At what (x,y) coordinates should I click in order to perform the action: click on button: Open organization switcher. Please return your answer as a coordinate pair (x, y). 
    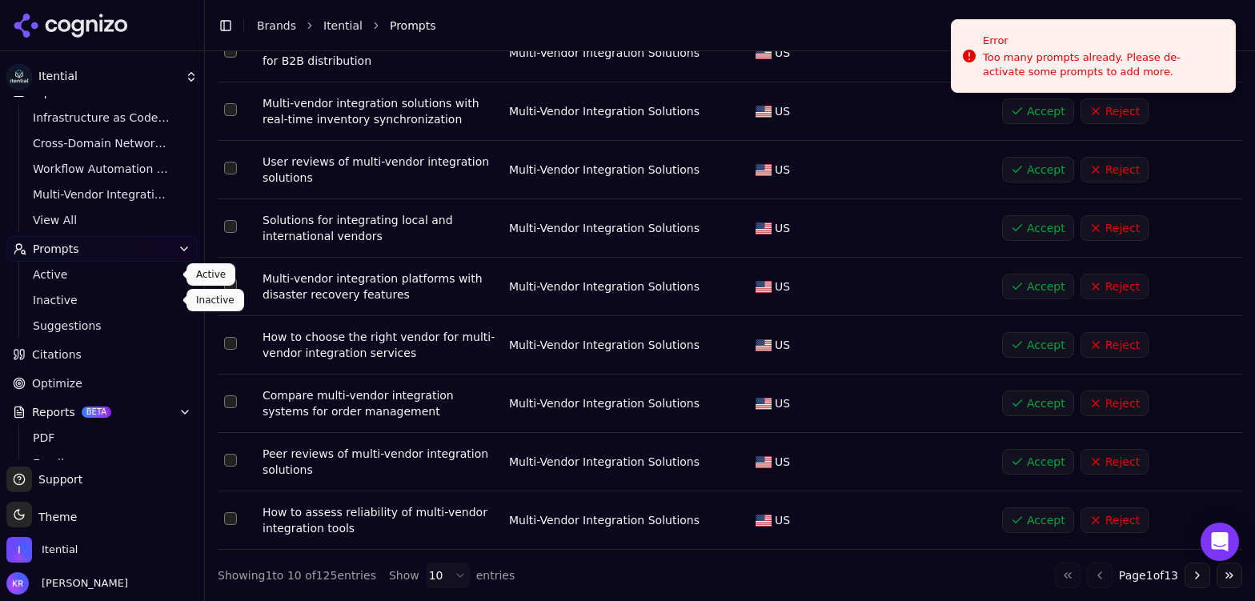
    Looking at the image, I should click on (42, 550).